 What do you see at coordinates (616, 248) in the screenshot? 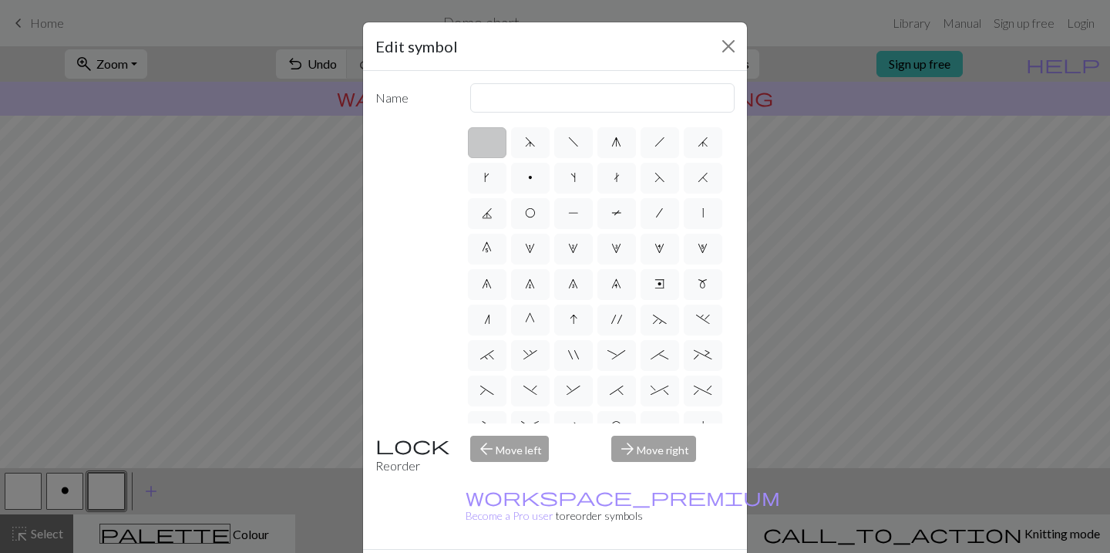
I see `span: 3` at bounding box center [616, 248].